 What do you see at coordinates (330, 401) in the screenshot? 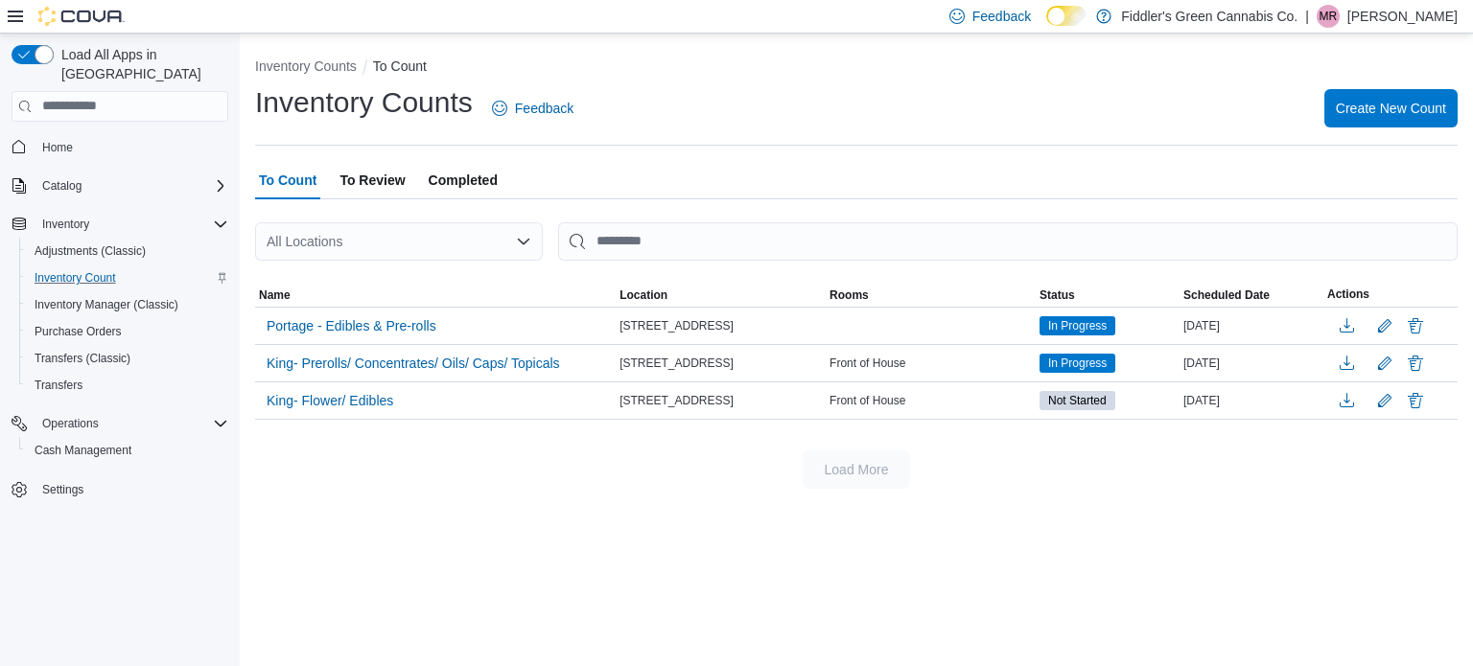
I see `button: King- Flower/ Edibles` at bounding box center [330, 401].